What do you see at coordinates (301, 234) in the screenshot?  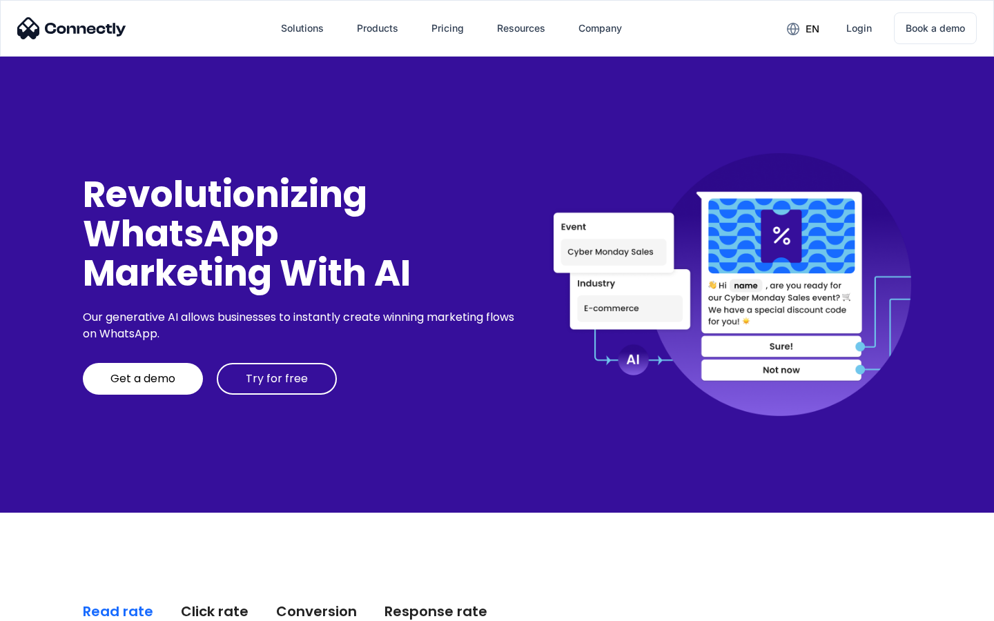 I see `div: Revolutionizing WhatsApp Marketing With AI` at bounding box center [301, 234].